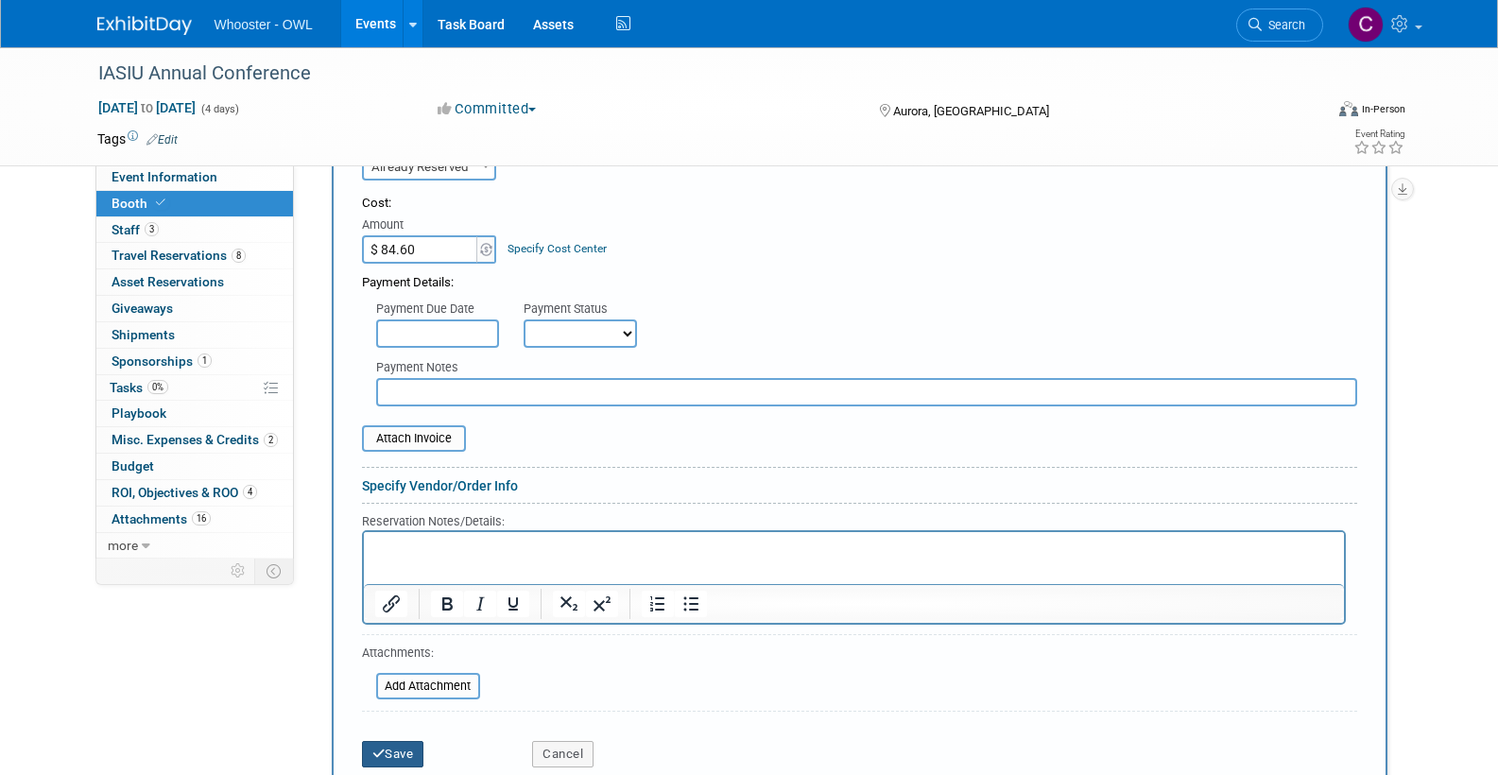 This screenshot has width=1498, height=775. I want to click on span: 2, so click(270, 439).